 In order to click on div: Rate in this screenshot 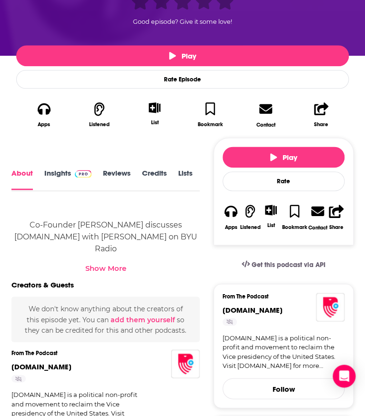, I will do `click(283, 181)`.